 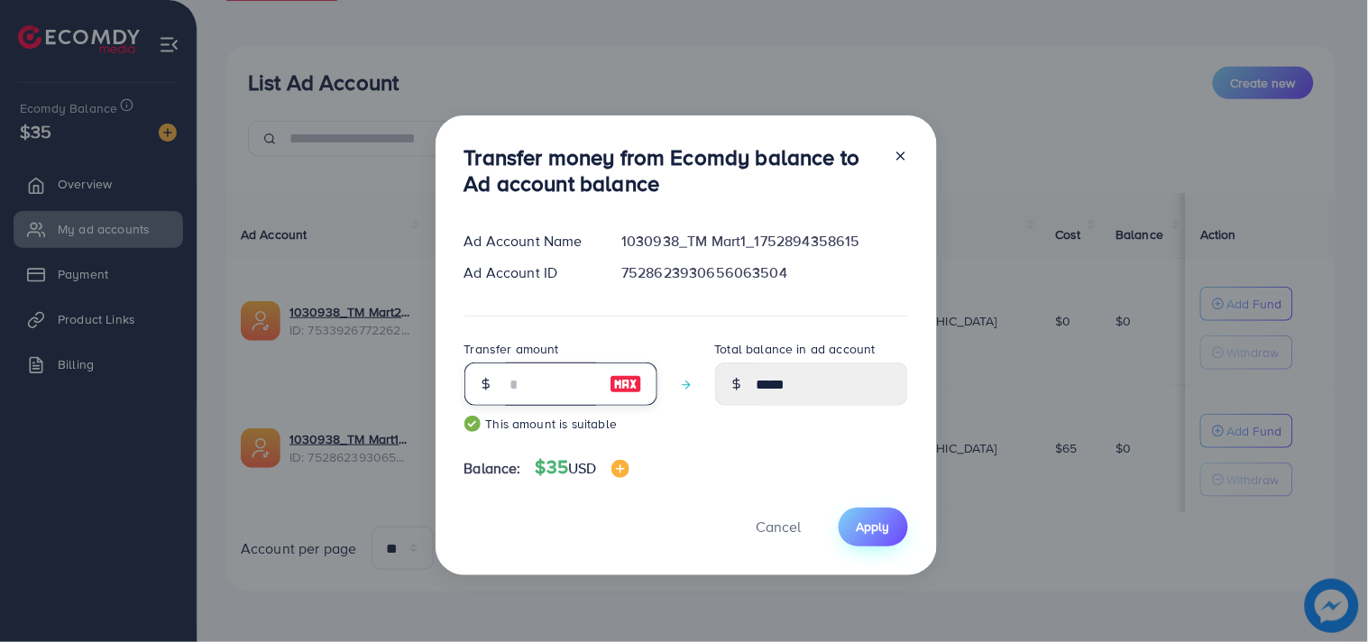 What do you see at coordinates (581, 468) in the screenshot?
I see `span: USD` at bounding box center [581, 468].